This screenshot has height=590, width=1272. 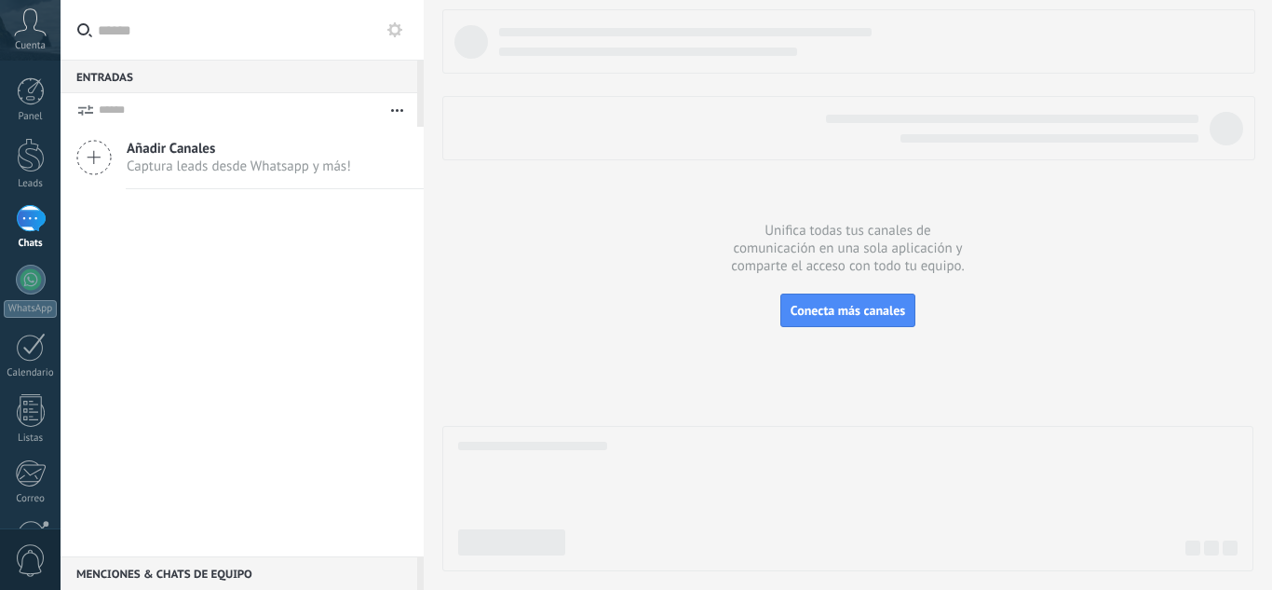 What do you see at coordinates (31, 116) in the screenshot?
I see `div: Panel` at bounding box center [31, 116].